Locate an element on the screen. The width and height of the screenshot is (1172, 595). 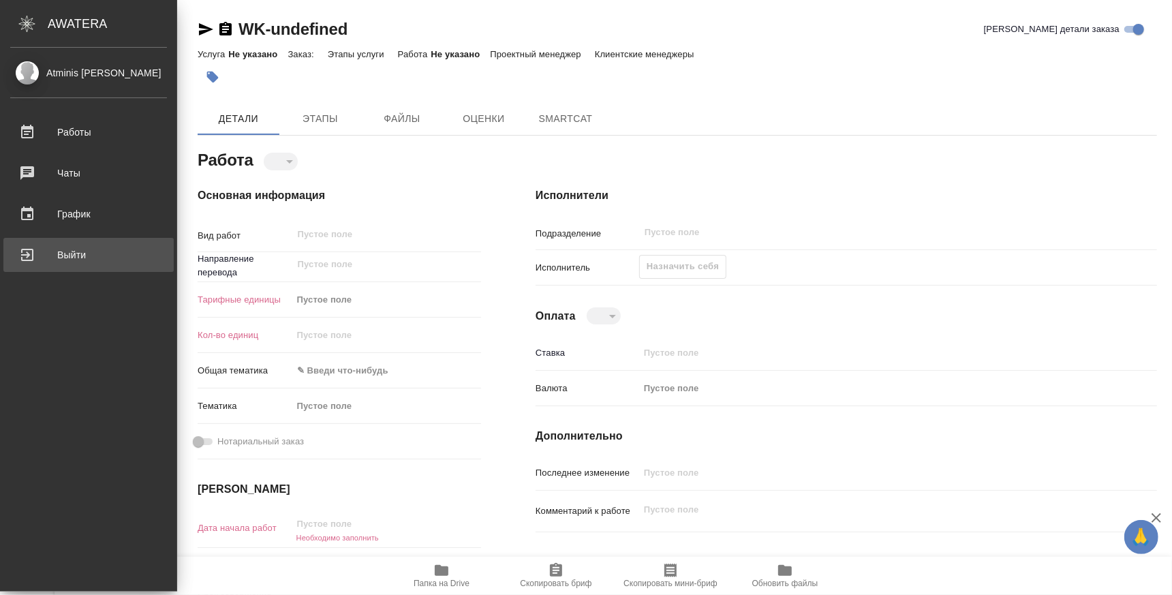
span: Обновить файлы is located at coordinates (785, 583).